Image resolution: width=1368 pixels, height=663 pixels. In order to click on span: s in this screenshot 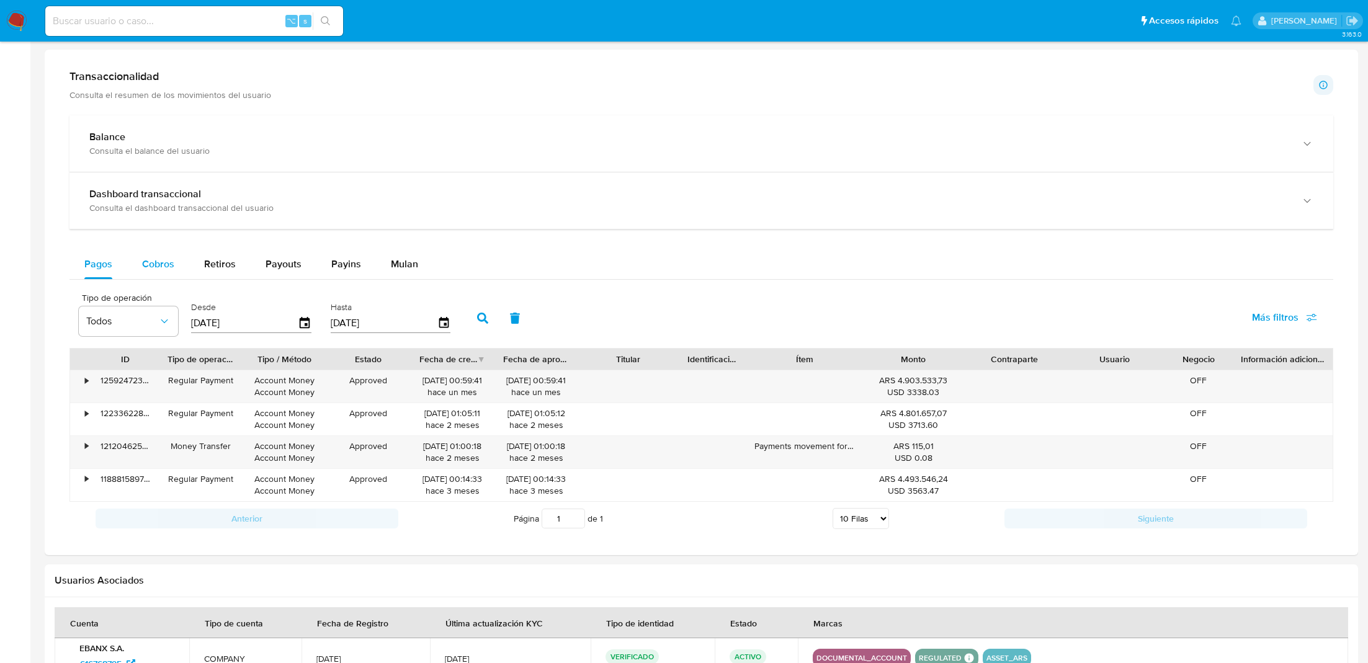, I will do `click(305, 20)`.